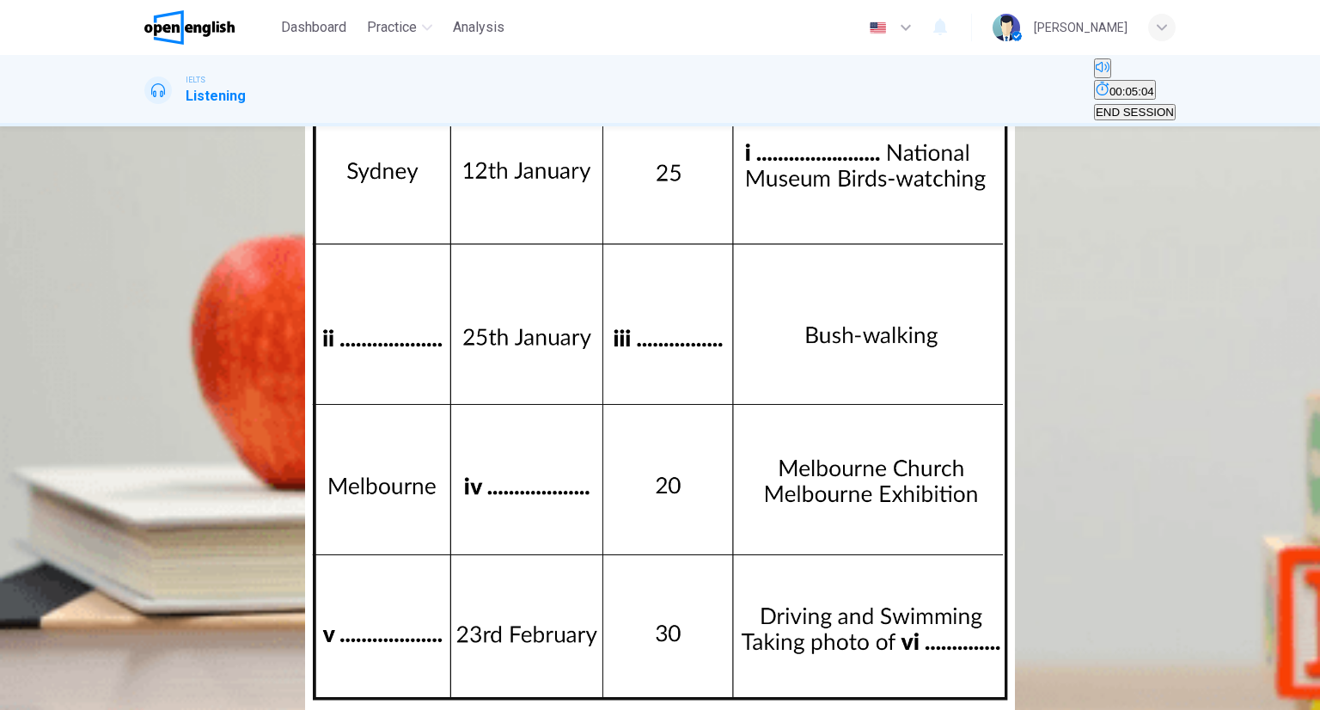 The image size is (1320, 710). Describe the element at coordinates (877, 28) in the screenshot. I see `img: en` at that location.